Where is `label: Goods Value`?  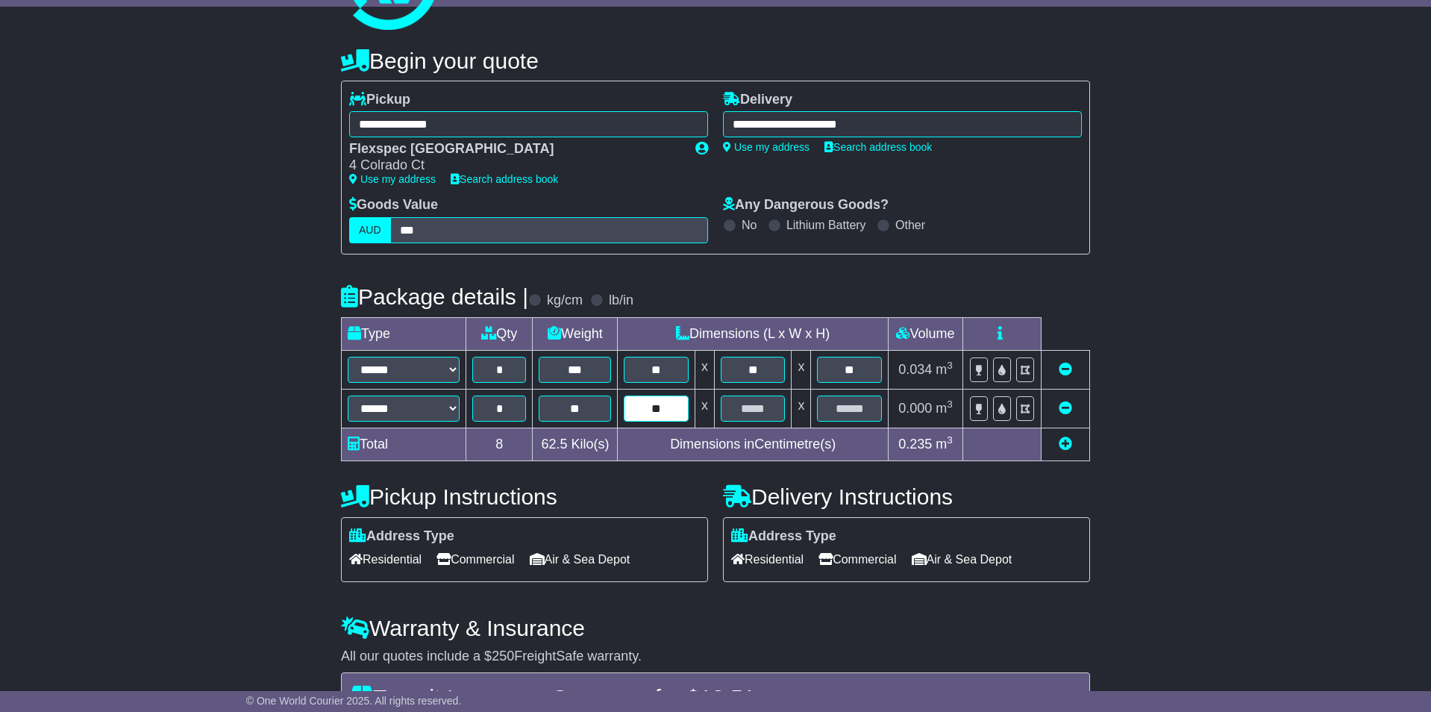 label: Goods Value is located at coordinates (393, 205).